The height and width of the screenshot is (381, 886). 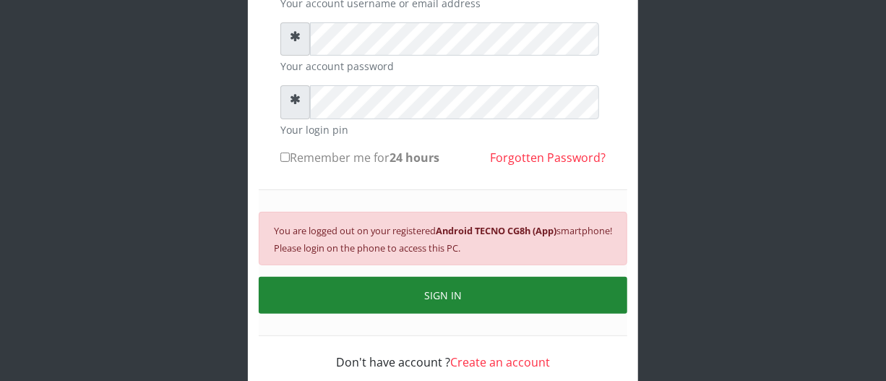 I want to click on b: 24 hours, so click(x=414, y=158).